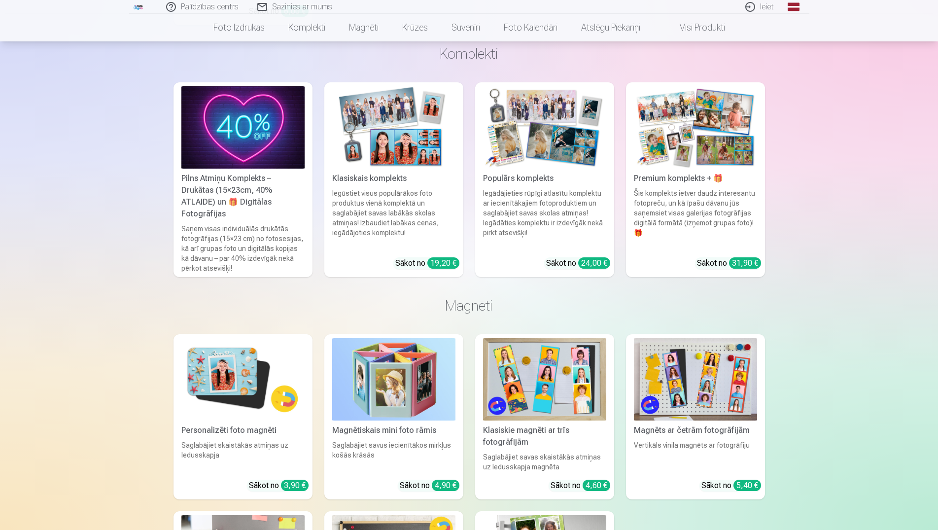  What do you see at coordinates (695, 456) in the screenshot?
I see `div: Vertikāls vinila magnēts ar fotogrāfiju` at bounding box center [695, 456].